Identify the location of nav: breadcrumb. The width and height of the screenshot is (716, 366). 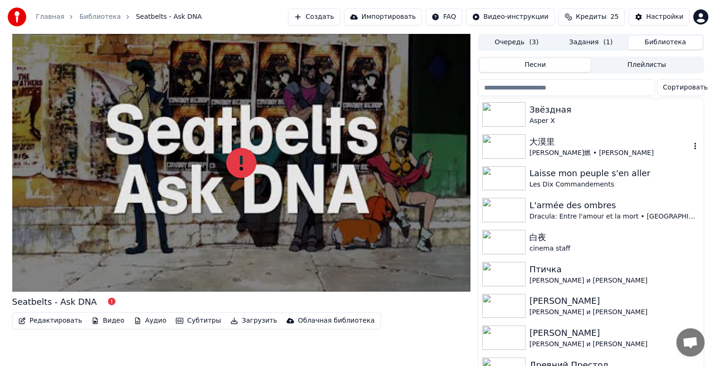
(119, 17).